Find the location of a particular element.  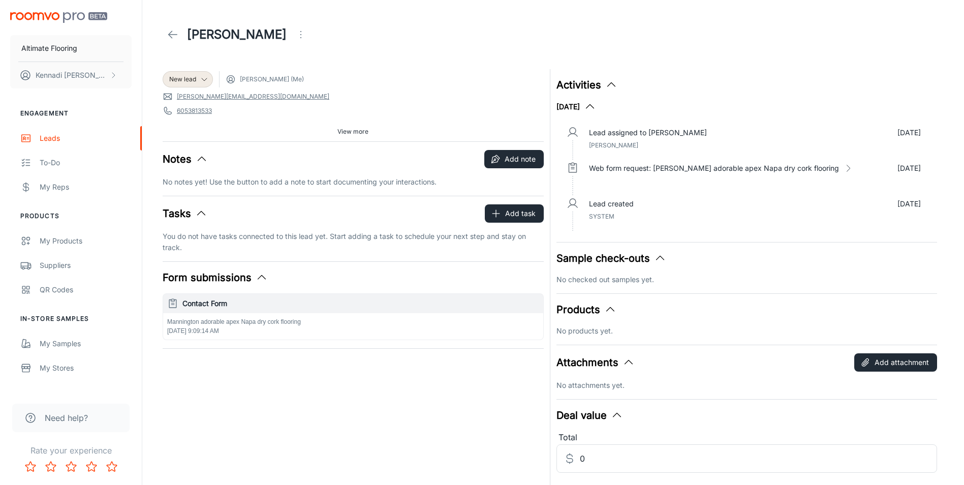

button: Products is located at coordinates (586, 309).